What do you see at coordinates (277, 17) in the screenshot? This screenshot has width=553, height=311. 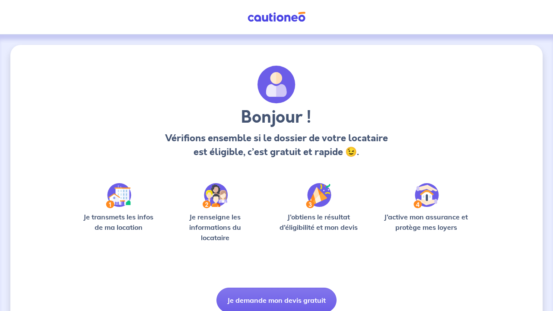 I see `img: Cautioneo` at bounding box center [277, 17].